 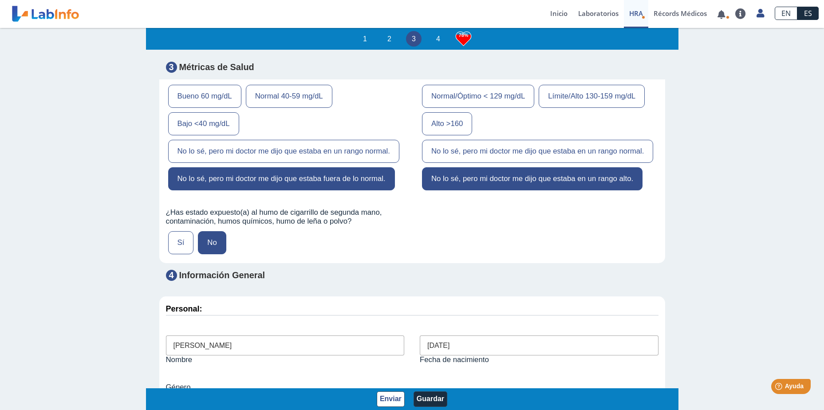 What do you see at coordinates (539, 360) in the screenshot?
I see `label: Fecha de nacimiento` at bounding box center [539, 360].